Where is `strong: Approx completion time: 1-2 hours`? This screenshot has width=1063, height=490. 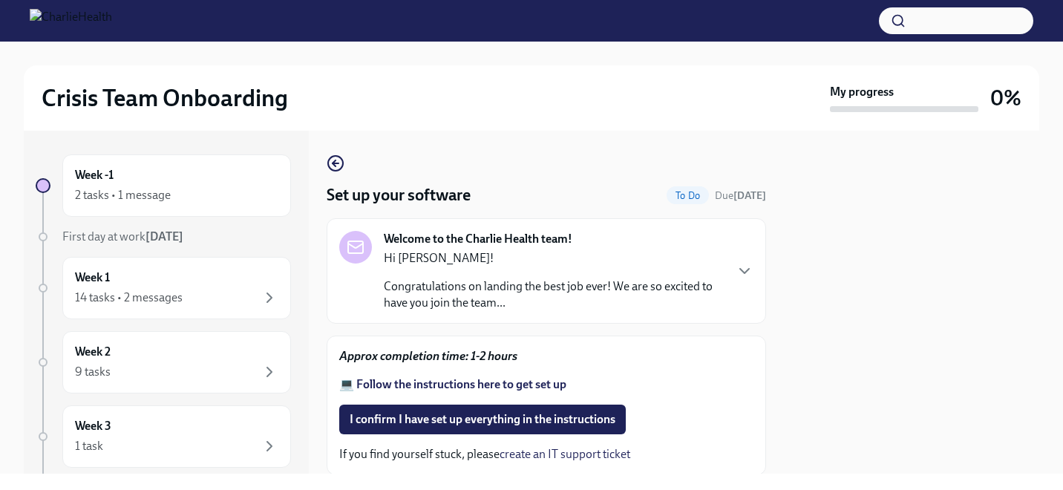
strong: Approx completion time: 1-2 hours is located at coordinates (428, 356).